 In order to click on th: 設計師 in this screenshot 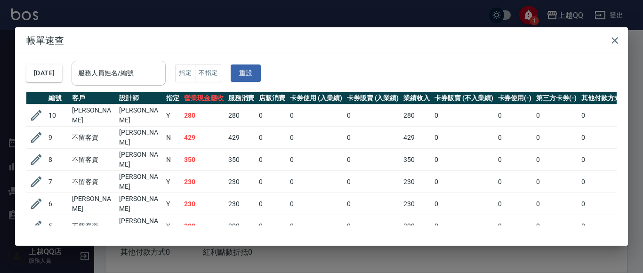, I will do `click(140, 98)`.